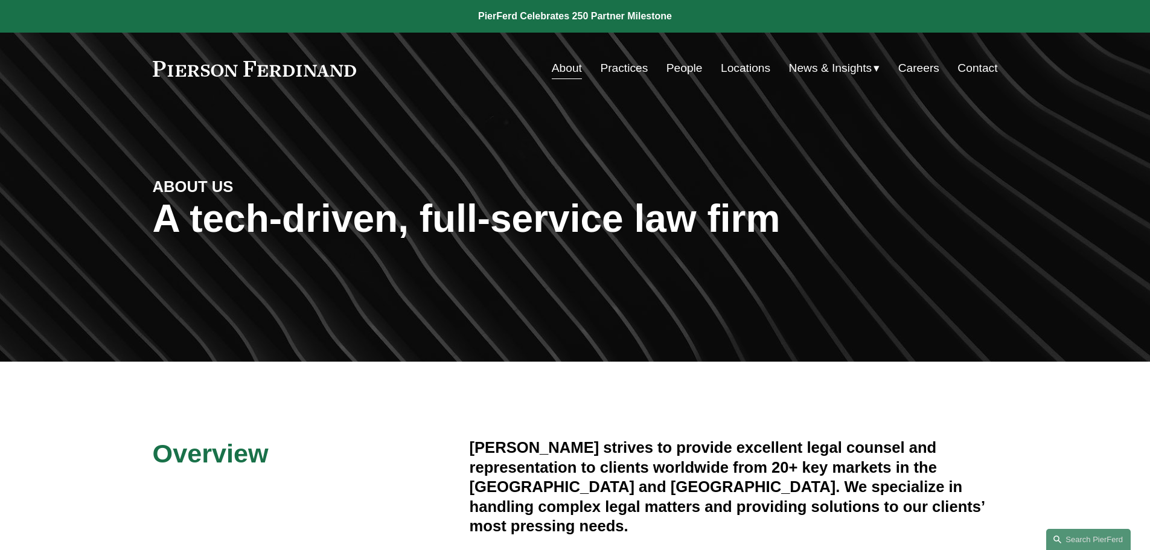  Describe the element at coordinates (977, 68) in the screenshot. I see `a: Contact` at that location.